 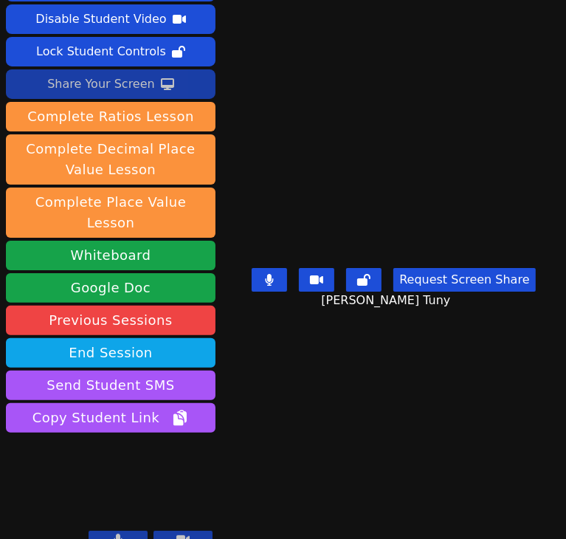 I want to click on button: Request Screen Share, so click(x=464, y=280).